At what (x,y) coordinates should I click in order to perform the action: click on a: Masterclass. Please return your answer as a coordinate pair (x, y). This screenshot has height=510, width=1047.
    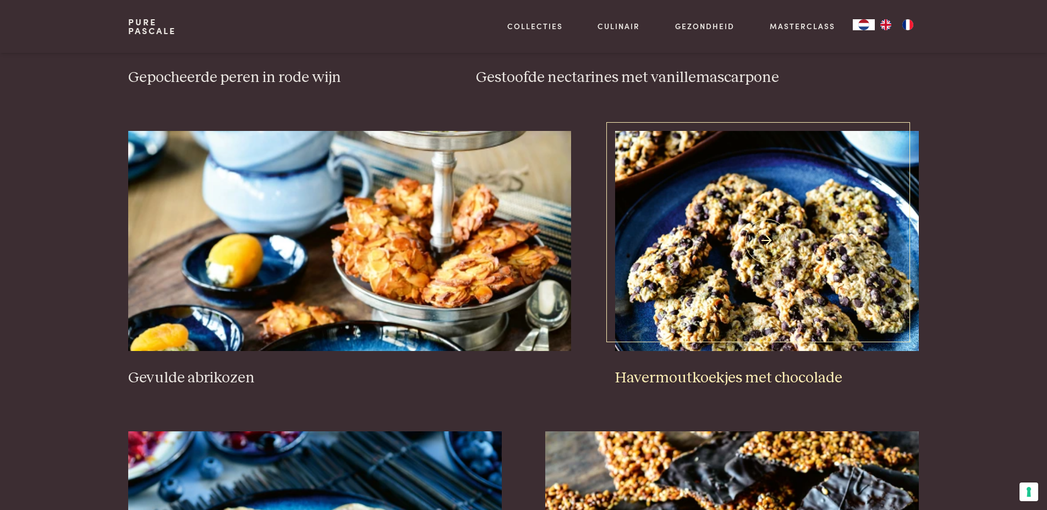
    Looking at the image, I should click on (802, 26).